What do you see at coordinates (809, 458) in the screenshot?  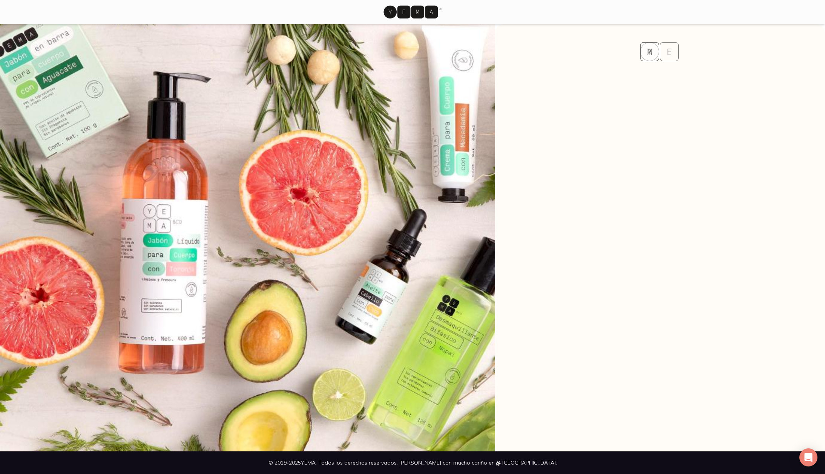 I see `div: Open Intercom Messenger` at bounding box center [809, 458].